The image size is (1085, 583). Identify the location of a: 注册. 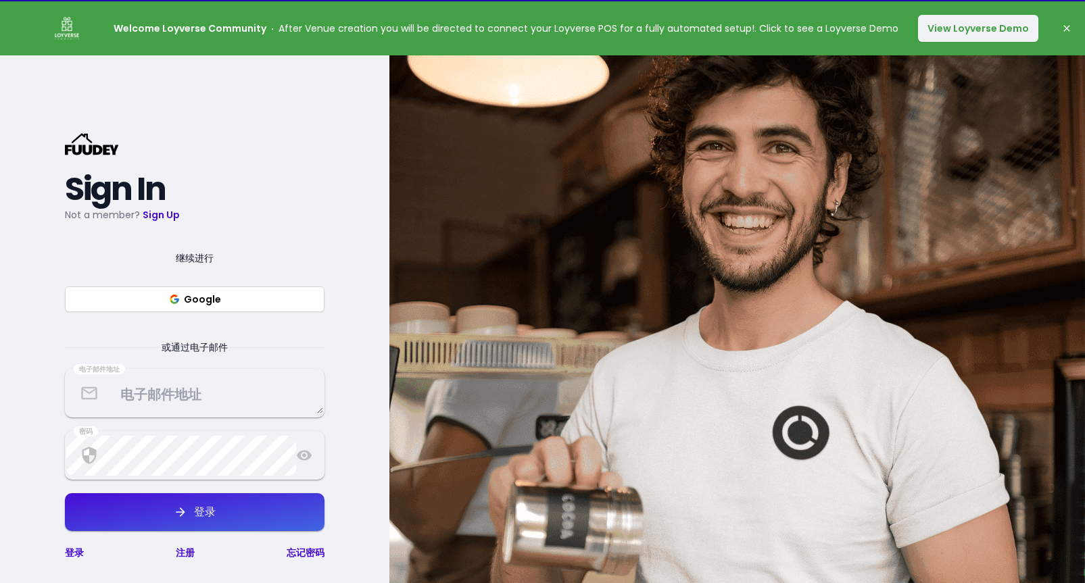
(185, 553).